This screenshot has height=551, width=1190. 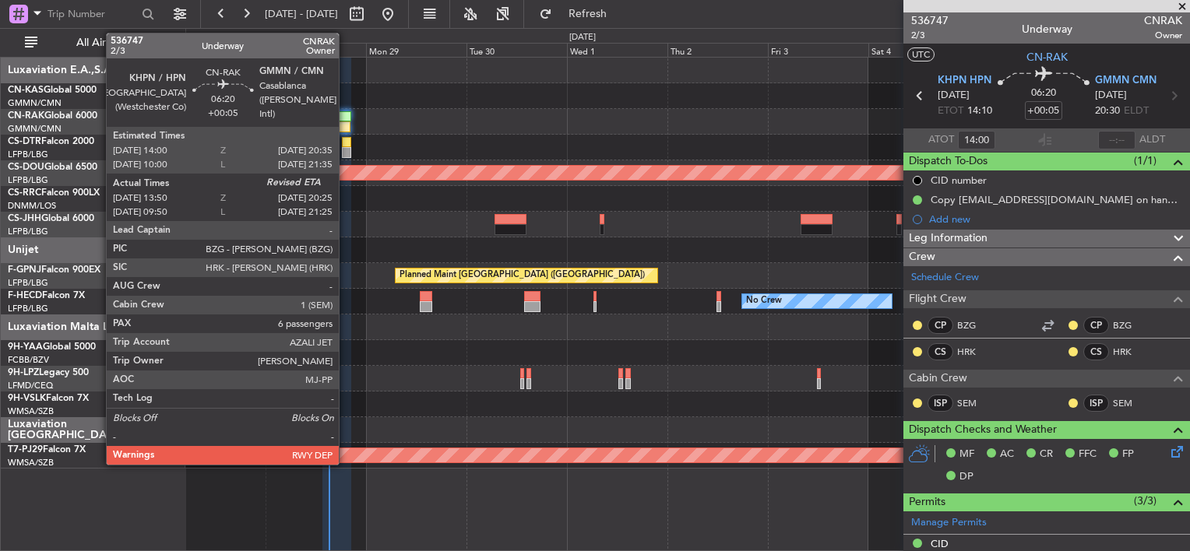 What do you see at coordinates (23, 373) in the screenshot?
I see `span: 9H-LPZ` at bounding box center [23, 373].